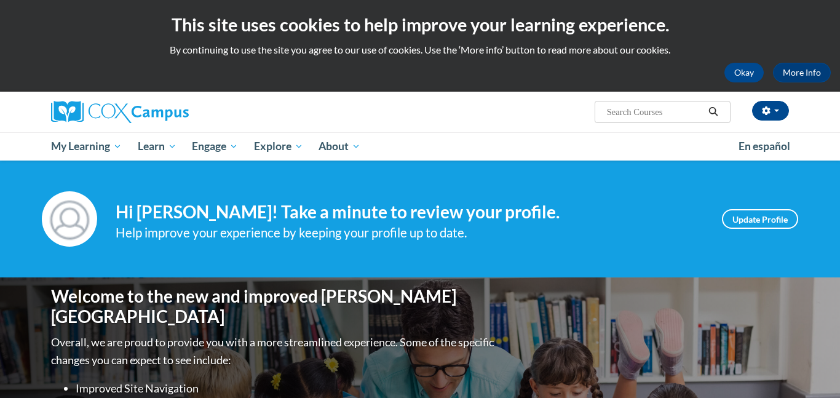  Describe the element at coordinates (69, 219) in the screenshot. I see `img: Profile Image` at that location.